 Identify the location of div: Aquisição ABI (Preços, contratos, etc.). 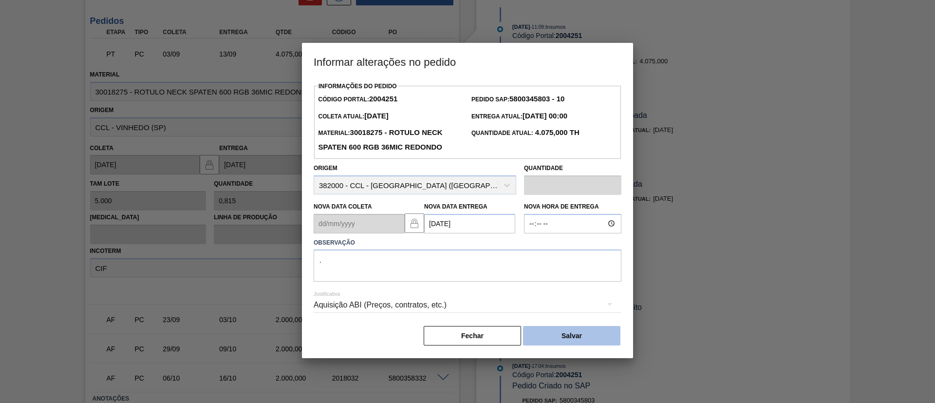
(467, 305).